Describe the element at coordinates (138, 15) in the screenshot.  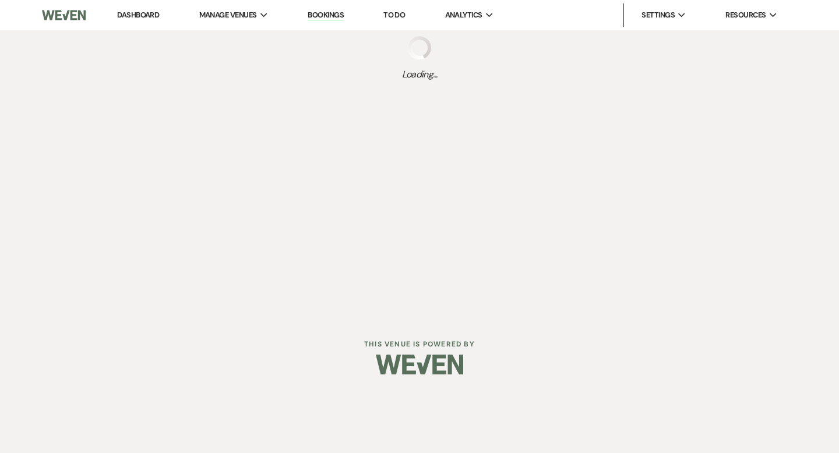
I see `a: Dashboard` at that location.